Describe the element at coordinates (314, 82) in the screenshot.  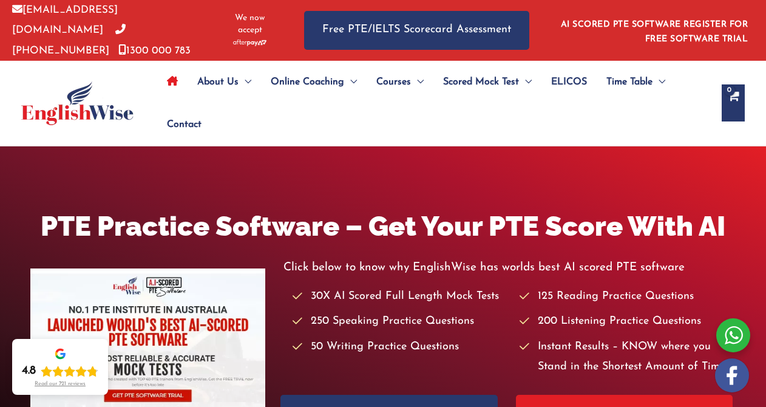
I see `a: Online CoachingMenu Toggle` at that location.